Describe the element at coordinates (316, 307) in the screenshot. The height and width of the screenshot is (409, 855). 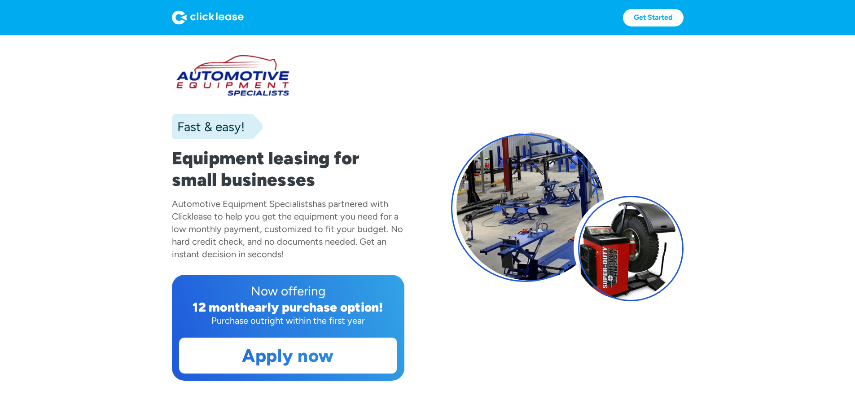
I see `div: early purchase option!` at that location.